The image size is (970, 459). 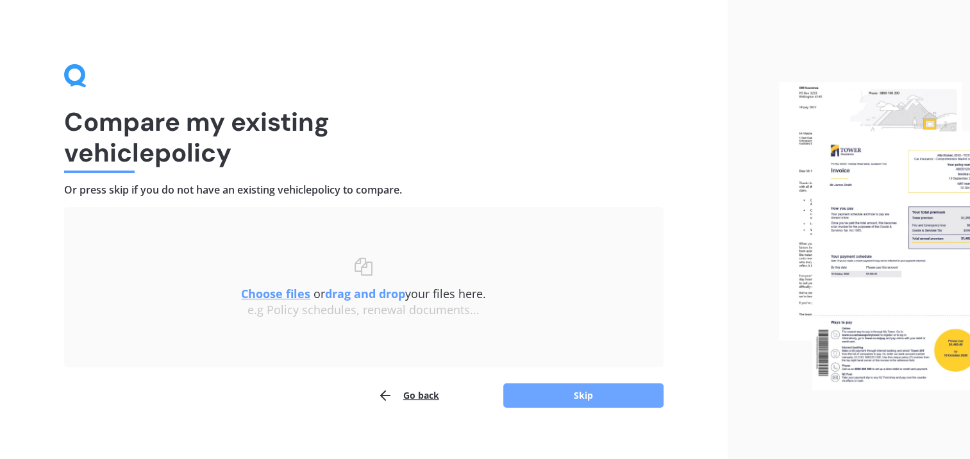 What do you see at coordinates (364, 137) in the screenshot?
I see `h1: Compare my existing vehicle policy` at bounding box center [364, 137].